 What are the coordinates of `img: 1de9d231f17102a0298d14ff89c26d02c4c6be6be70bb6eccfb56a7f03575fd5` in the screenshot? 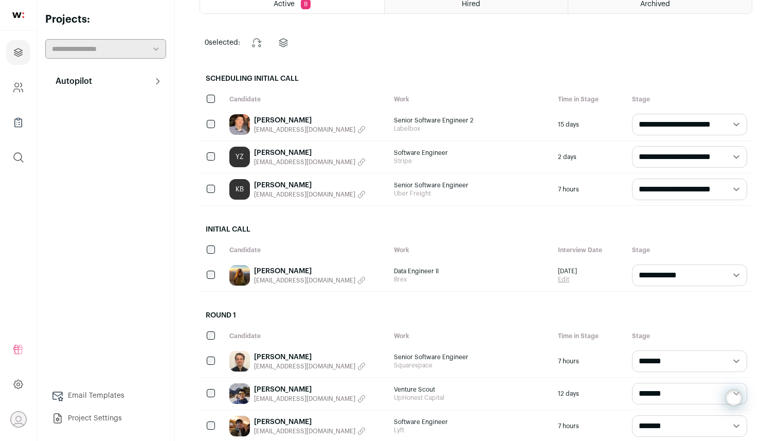 It's located at (240, 361).